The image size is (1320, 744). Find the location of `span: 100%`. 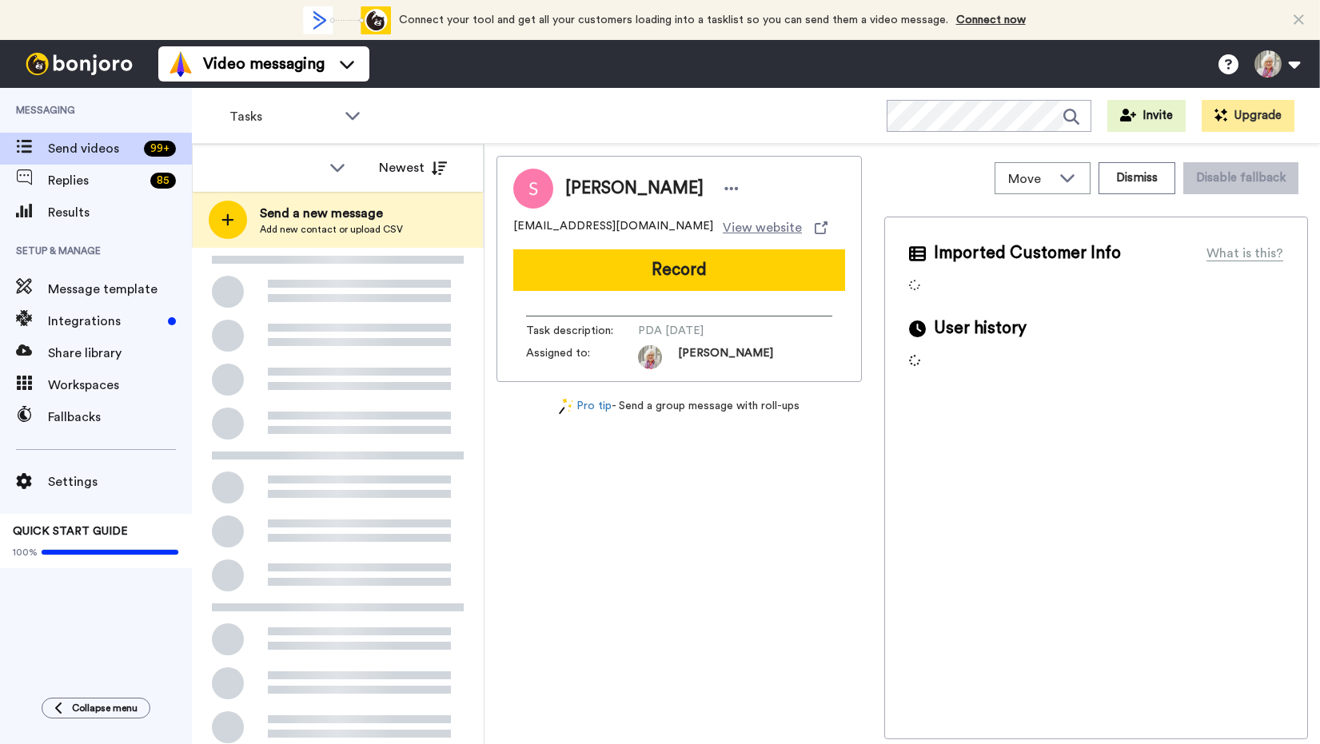

span: 100% is located at coordinates (25, 553).